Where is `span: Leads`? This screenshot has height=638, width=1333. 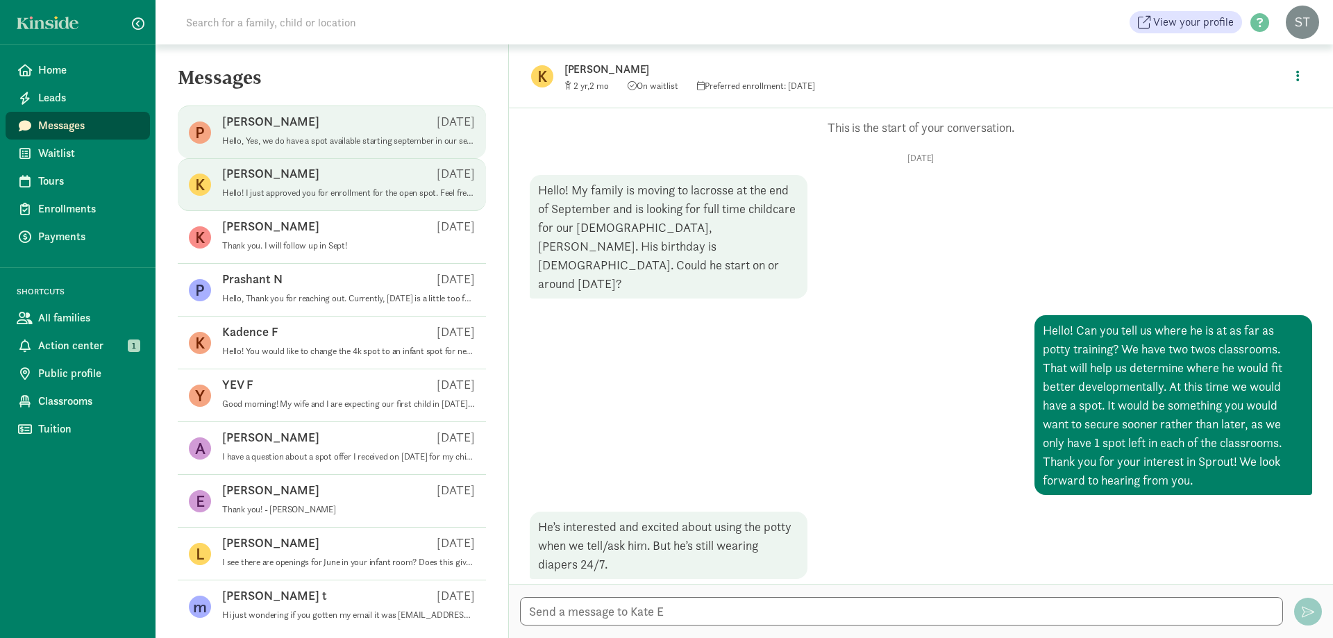 span: Leads is located at coordinates (88, 98).